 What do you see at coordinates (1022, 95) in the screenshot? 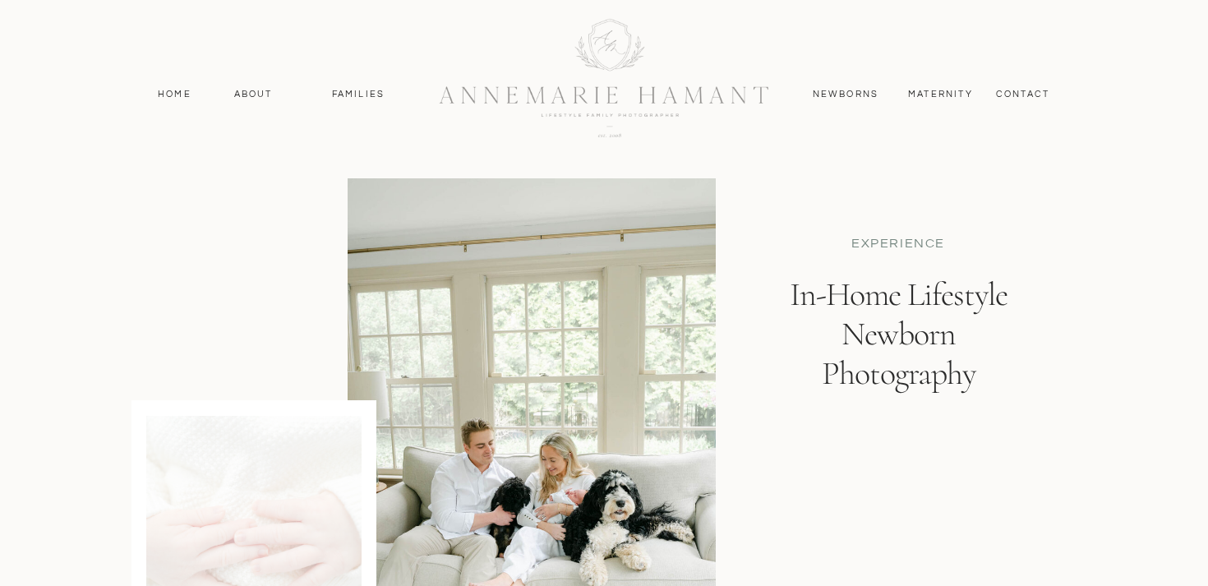
I see `nav: contact` at bounding box center [1022, 95].